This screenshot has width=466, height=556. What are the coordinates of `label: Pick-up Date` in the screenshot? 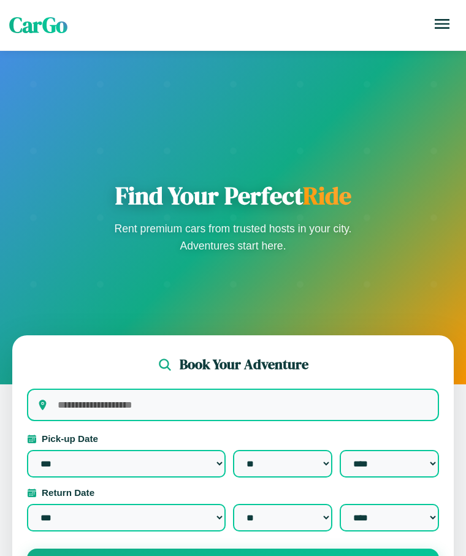 It's located at (233, 438).